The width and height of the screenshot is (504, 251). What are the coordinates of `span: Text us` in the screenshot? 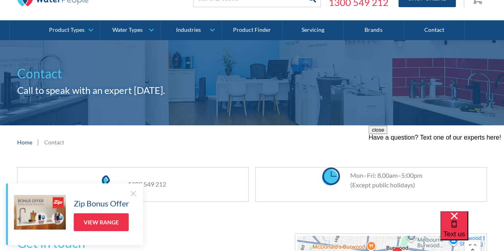 It's located at (14, 23).